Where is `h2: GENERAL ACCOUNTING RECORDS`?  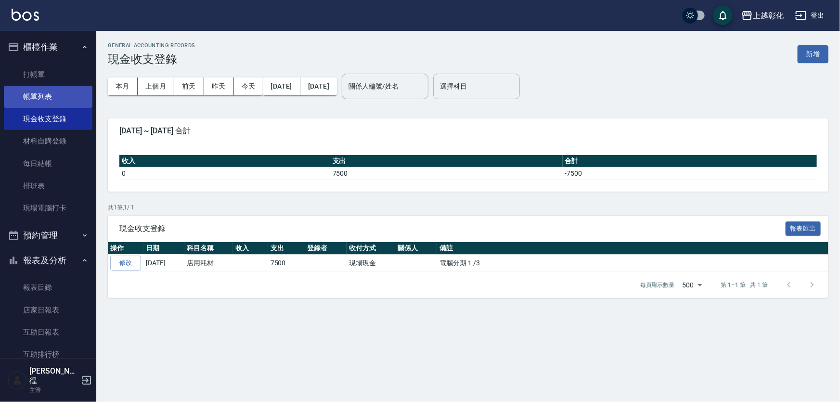 h2: GENERAL ACCOUNTING RECORDS is located at coordinates (152, 45).